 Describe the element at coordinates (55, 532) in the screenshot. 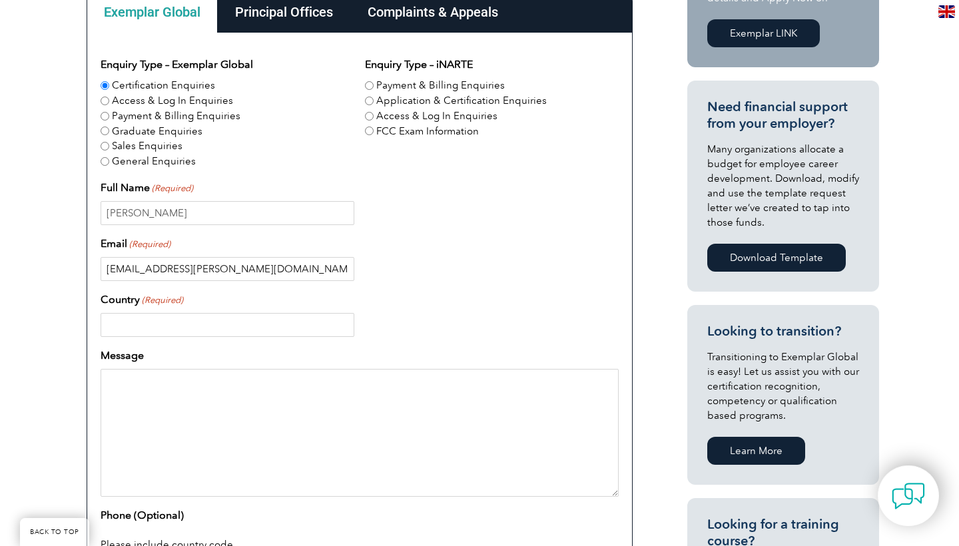

I see `a: BACK TO TOP` at that location.